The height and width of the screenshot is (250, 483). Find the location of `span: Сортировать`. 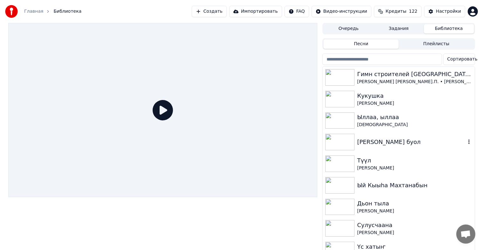

span: Сортировать is located at coordinates (462, 59).